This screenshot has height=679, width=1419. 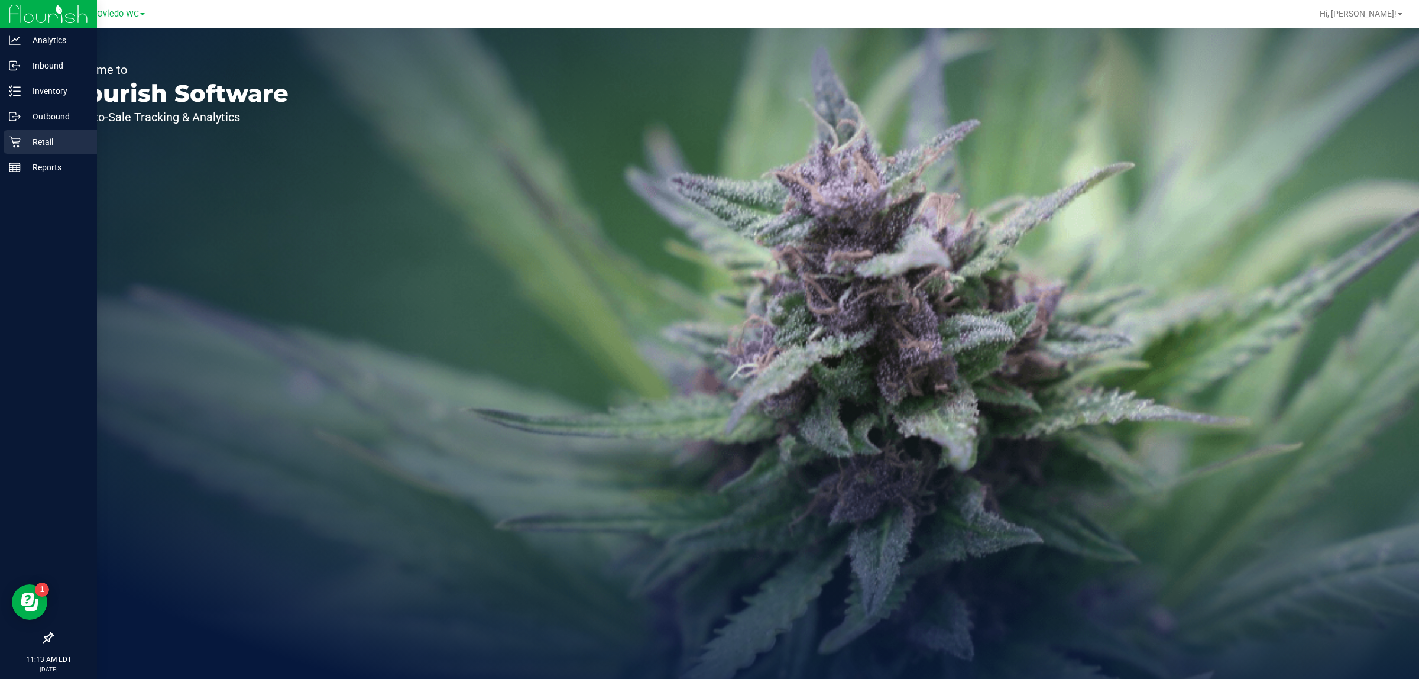 What do you see at coordinates (15, 116) in the screenshot?
I see `inline-svg: Outbound` at bounding box center [15, 116].